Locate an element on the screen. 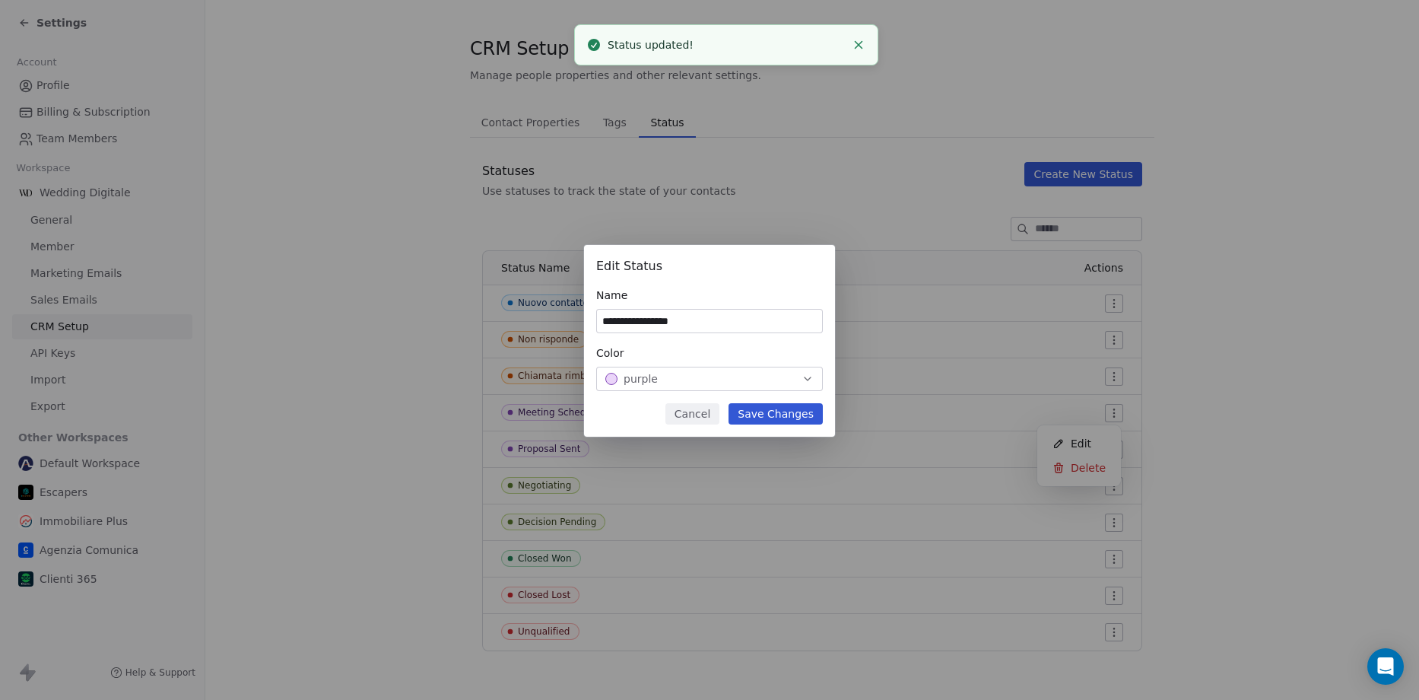  div: Name is located at coordinates (709, 295).